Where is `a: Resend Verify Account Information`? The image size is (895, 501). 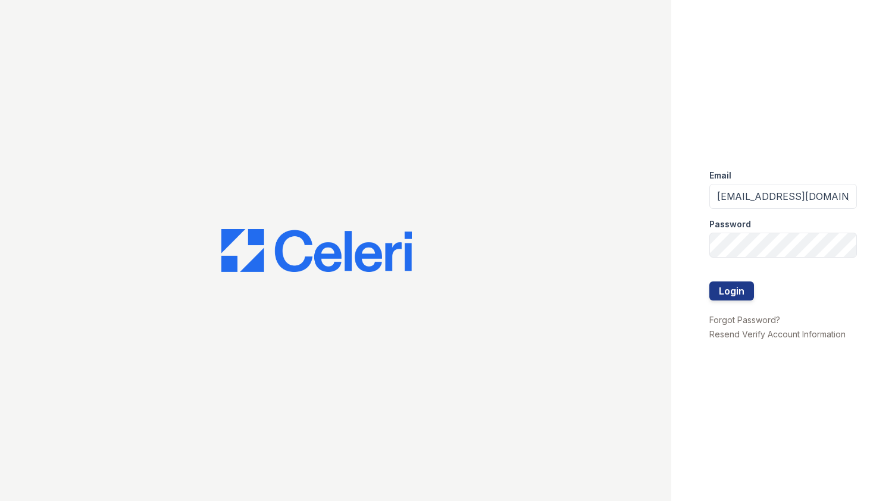 a: Resend Verify Account Information is located at coordinates (777, 334).